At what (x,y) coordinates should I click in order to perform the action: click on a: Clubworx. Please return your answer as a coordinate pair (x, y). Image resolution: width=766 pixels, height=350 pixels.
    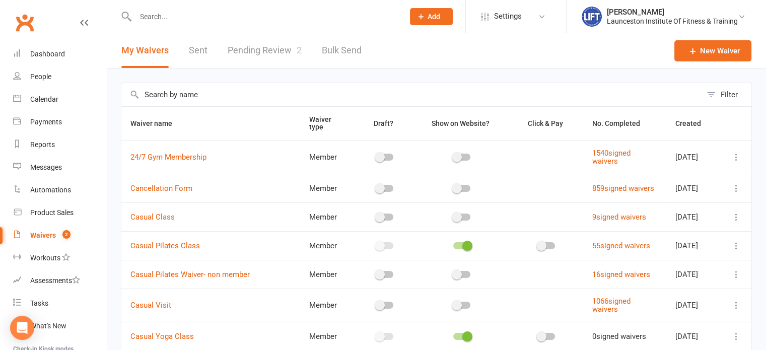
    Looking at the image, I should click on (25, 23).